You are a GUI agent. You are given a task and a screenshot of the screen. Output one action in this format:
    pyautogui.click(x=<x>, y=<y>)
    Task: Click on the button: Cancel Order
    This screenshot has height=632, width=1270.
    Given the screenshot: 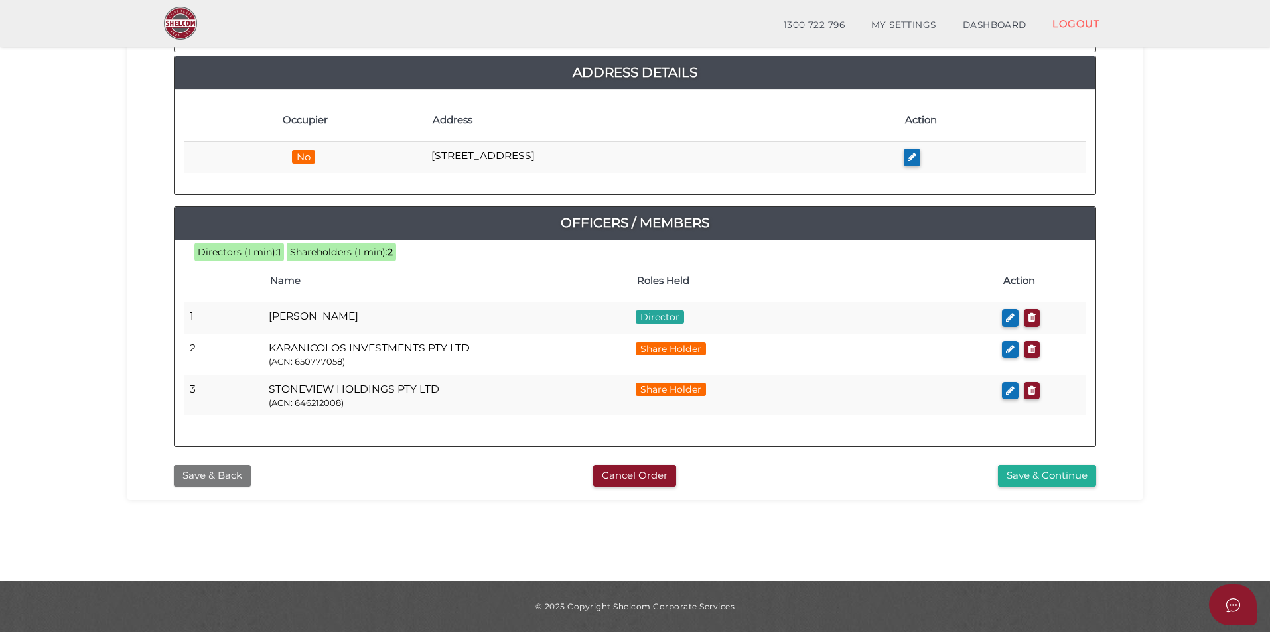 What is the action you would take?
    pyautogui.click(x=634, y=476)
    